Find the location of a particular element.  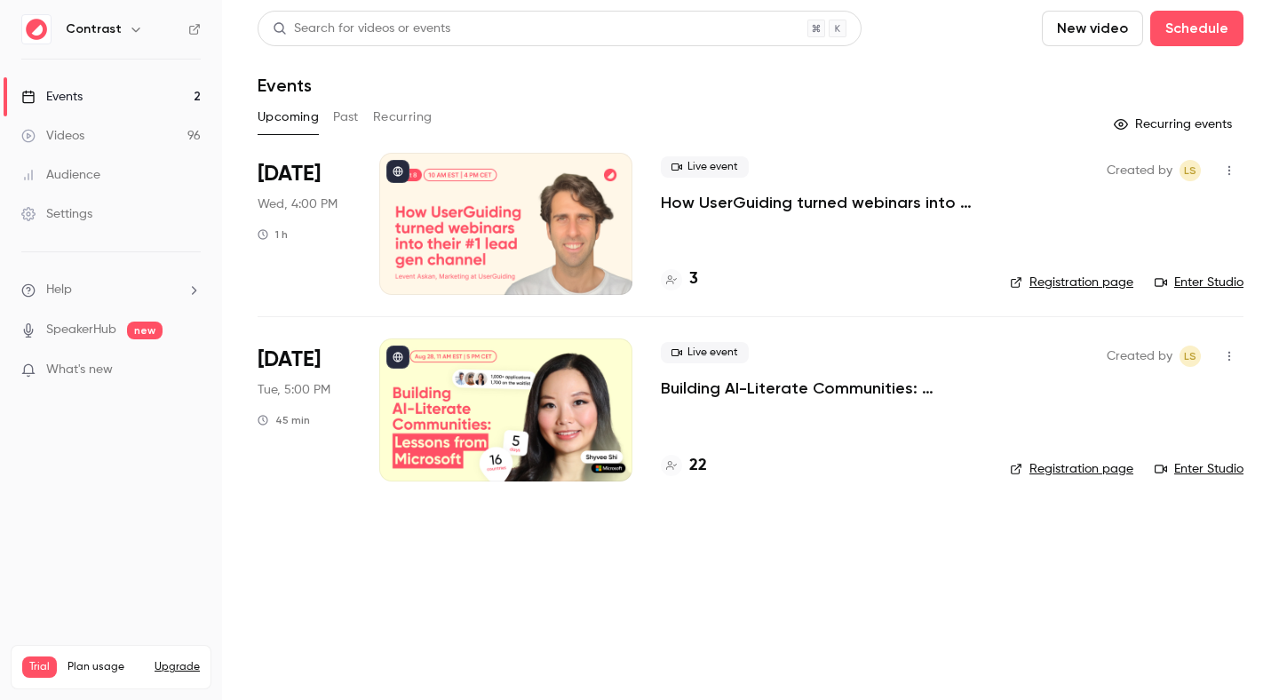

button: Upcoming is located at coordinates (288, 117).